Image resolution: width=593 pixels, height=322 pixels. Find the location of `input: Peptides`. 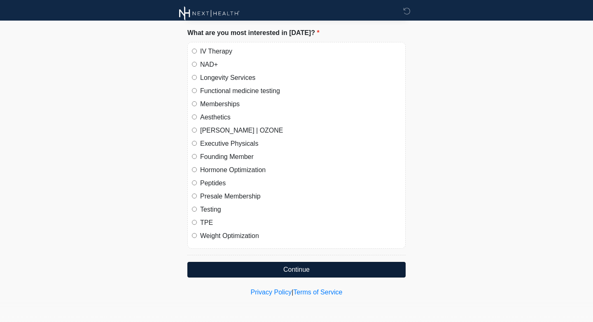

input: Peptides is located at coordinates (194, 183).